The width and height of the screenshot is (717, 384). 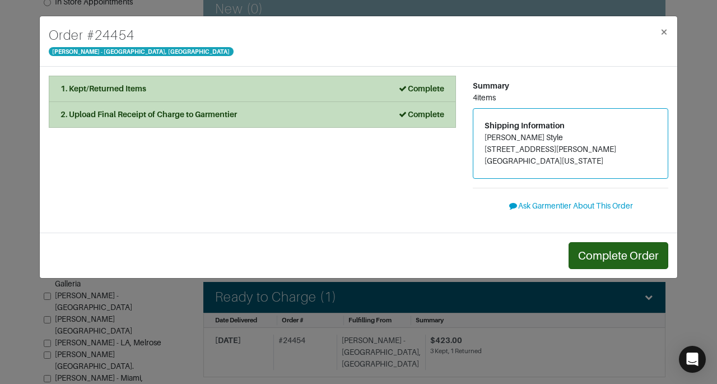 I want to click on button: Complete Order, so click(x=618, y=255).